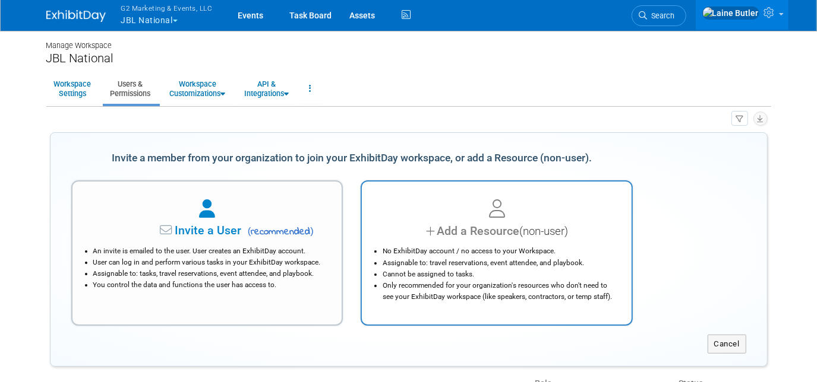 The height and width of the screenshot is (382, 817). Describe the element at coordinates (726, 344) in the screenshot. I see `button: Cancel` at that location.